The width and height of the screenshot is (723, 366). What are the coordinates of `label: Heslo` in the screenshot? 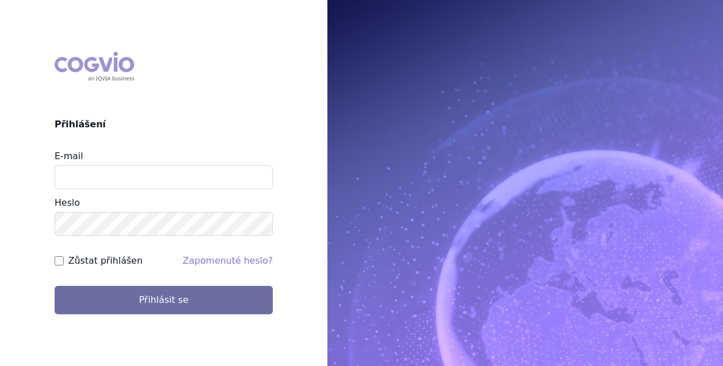 It's located at (67, 202).